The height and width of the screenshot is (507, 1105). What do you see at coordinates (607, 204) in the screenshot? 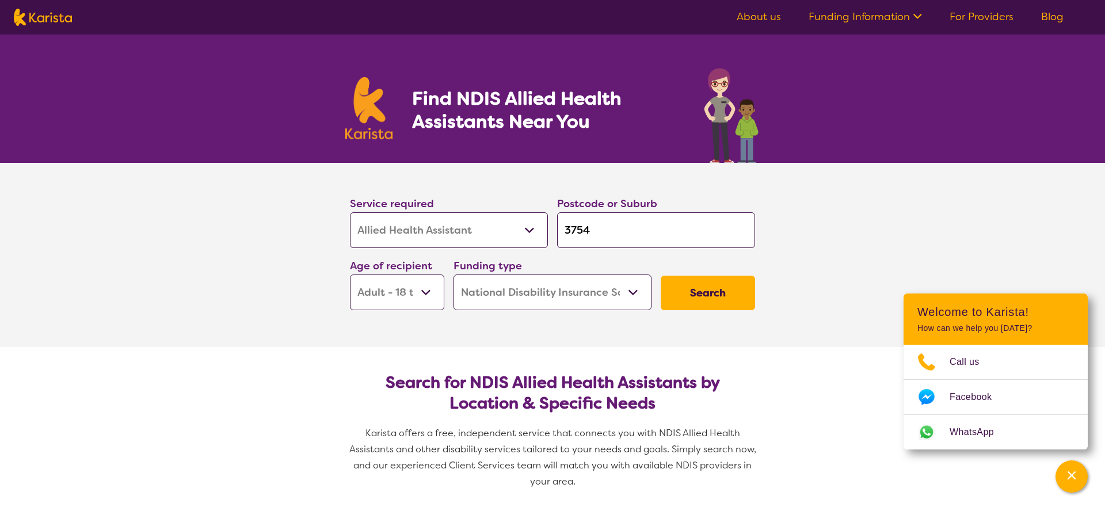
I see `label: Postcode or Suburb` at bounding box center [607, 204].